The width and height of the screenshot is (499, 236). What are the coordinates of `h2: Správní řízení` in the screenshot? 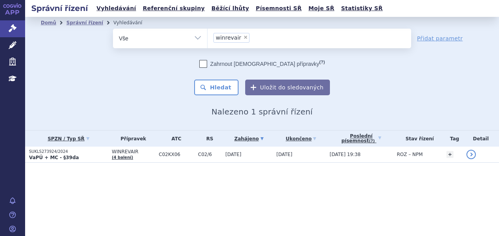 It's located at (60, 8).